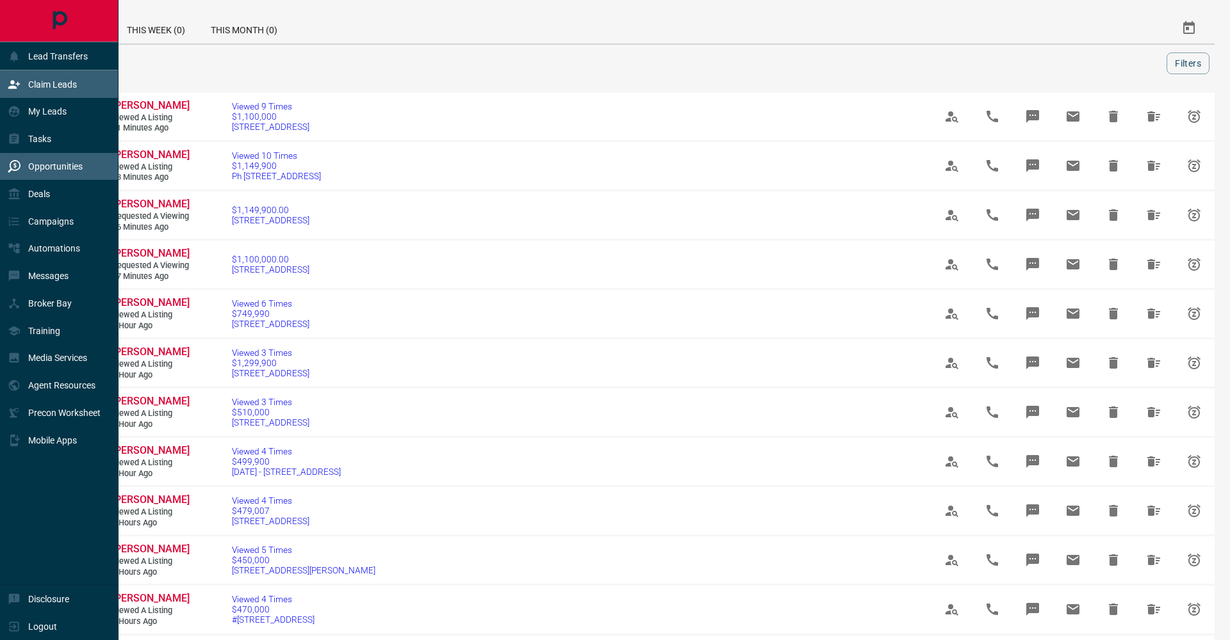 The width and height of the screenshot is (1230, 640). I want to click on span: Hide All from Pina Gentile, so click(1153, 314).